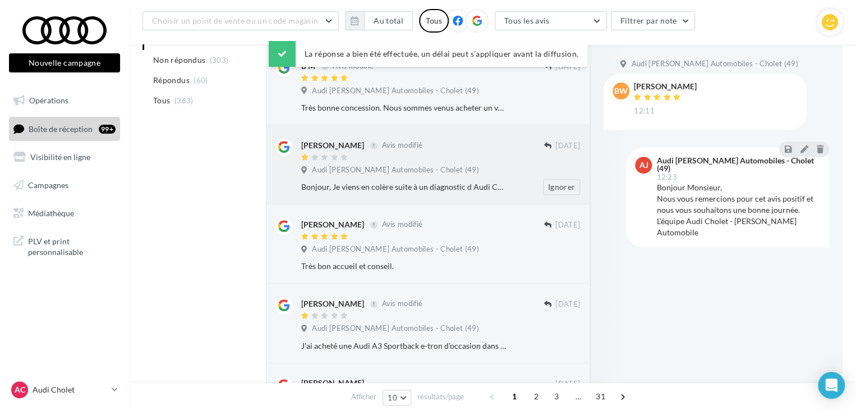  What do you see at coordinates (179, 60) in the screenshot?
I see `span: Non répondus` at bounding box center [179, 60].